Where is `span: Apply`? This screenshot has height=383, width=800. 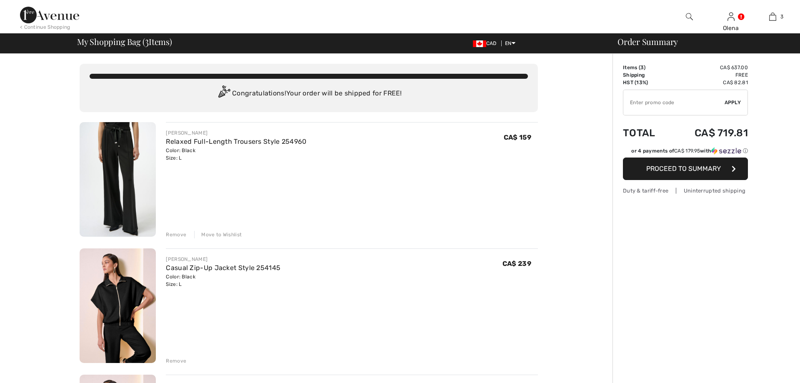
span: Apply is located at coordinates (733, 102).